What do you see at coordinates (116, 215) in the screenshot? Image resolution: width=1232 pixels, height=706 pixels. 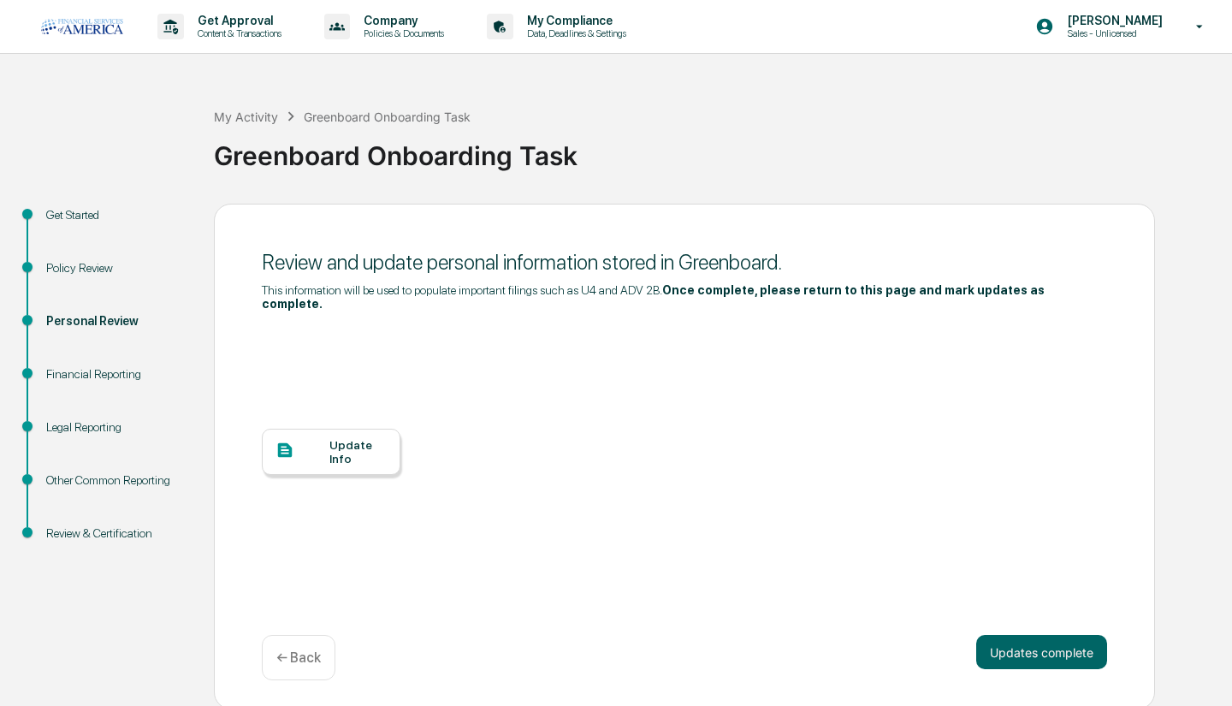 I see `div: Get Started` at bounding box center [116, 215].